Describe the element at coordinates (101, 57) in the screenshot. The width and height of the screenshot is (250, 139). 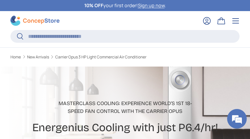
I see `a: Carrier Opus 3 HP Light Commercial Air Conditioner` at that location.